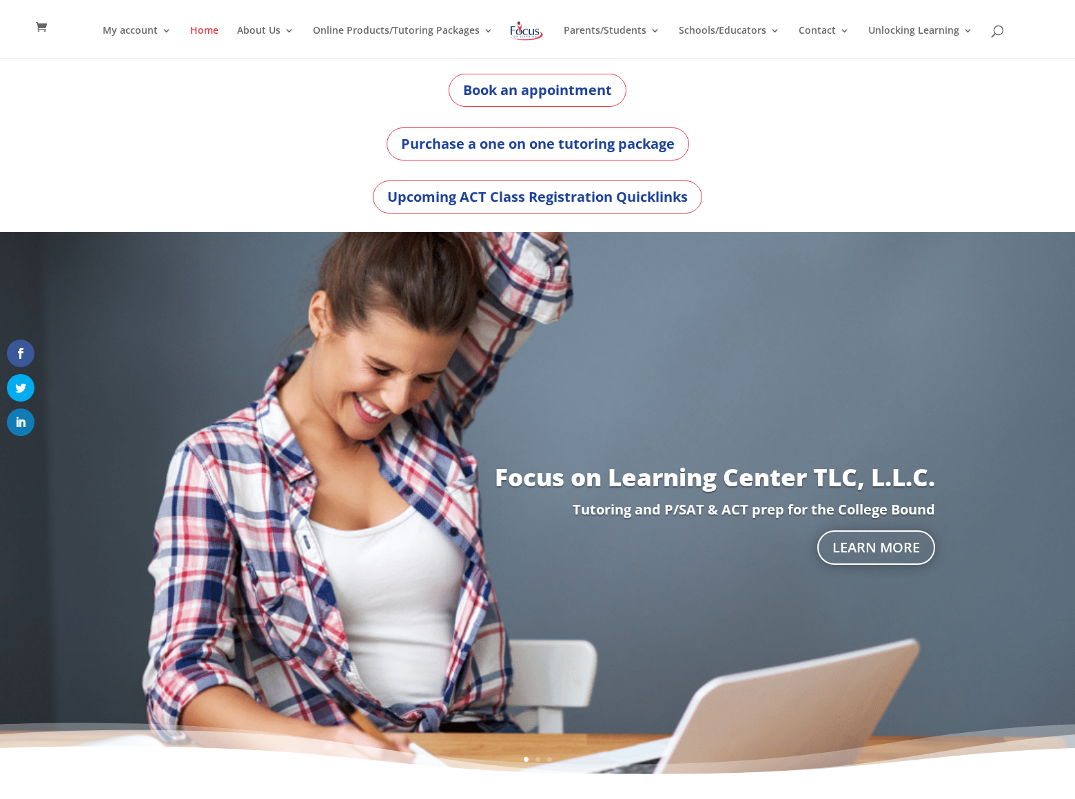 Image resolution: width=1075 pixels, height=799 pixels. Describe the element at coordinates (204, 41) in the screenshot. I see `a: Home` at that location.